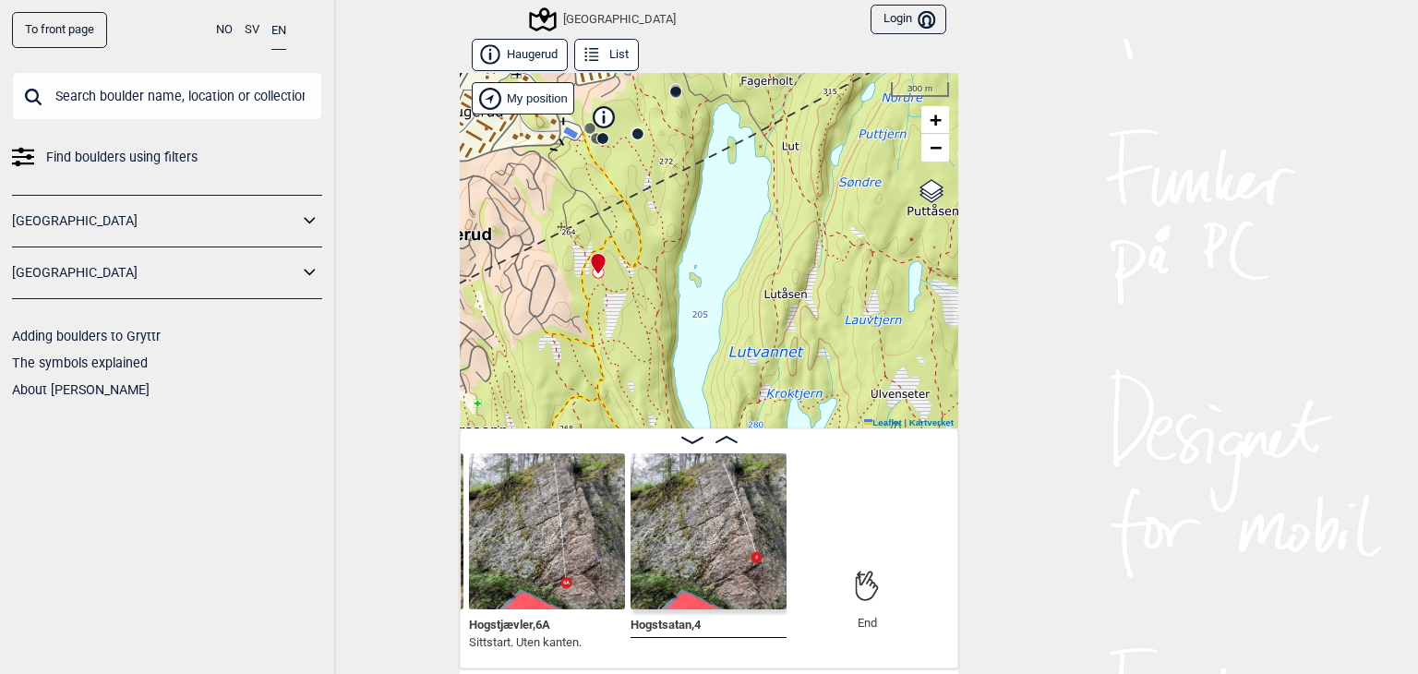  Describe the element at coordinates (931, 191) in the screenshot. I see `a: Layers` at that location.